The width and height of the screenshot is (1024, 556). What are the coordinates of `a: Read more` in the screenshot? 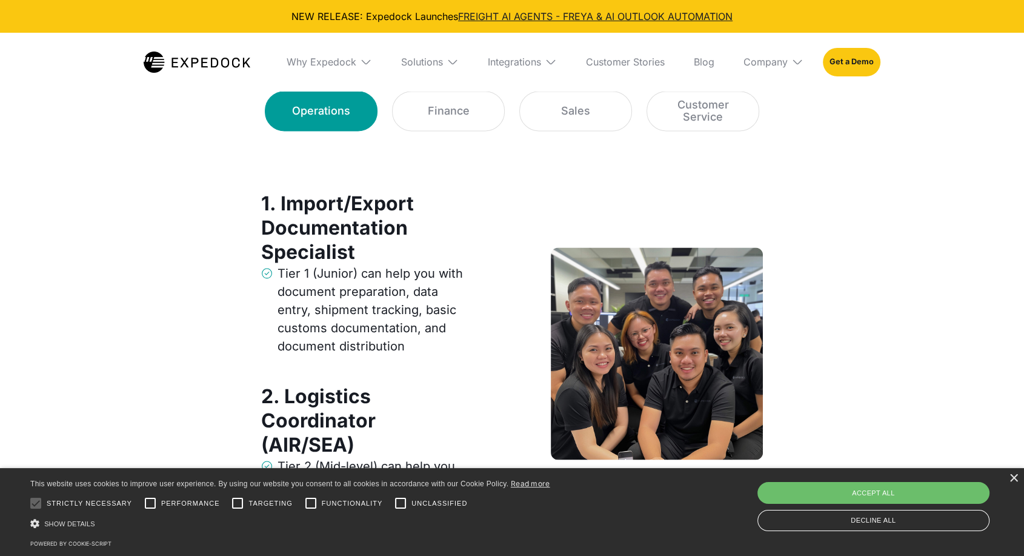 It's located at (530, 483).